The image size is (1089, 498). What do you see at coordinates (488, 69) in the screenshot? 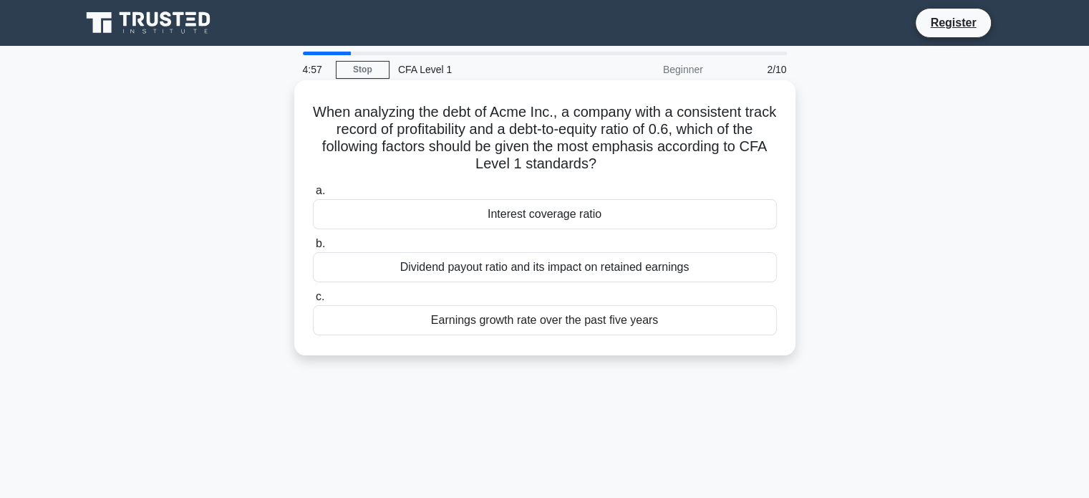
I see `div: CFA Level 1` at bounding box center [488, 69].